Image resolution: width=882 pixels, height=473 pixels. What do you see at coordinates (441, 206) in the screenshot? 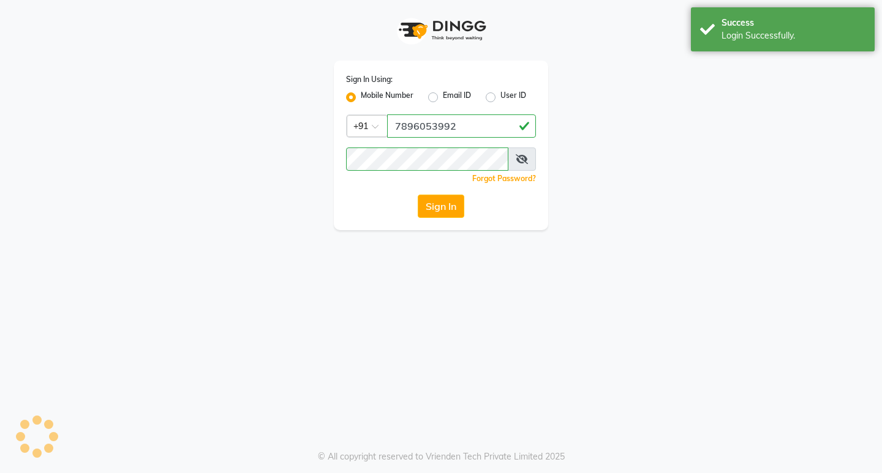
I see `button: Sign In` at bounding box center [441, 206].